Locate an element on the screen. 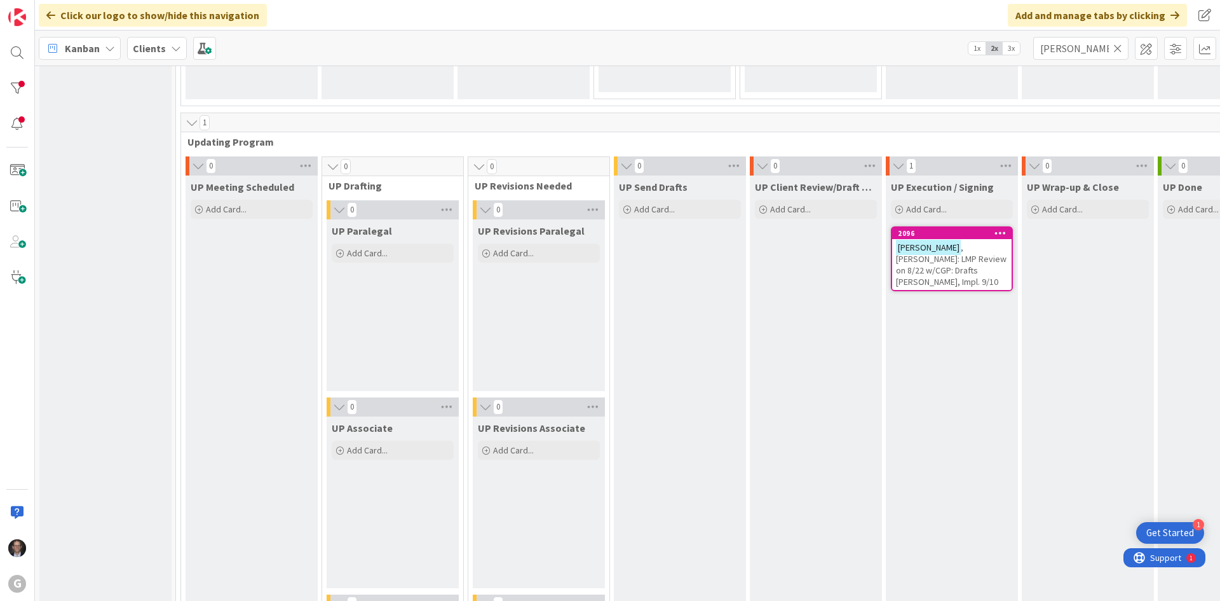 This screenshot has height=601, width=1220. span: UP Drafting is located at coordinates (388, 186).